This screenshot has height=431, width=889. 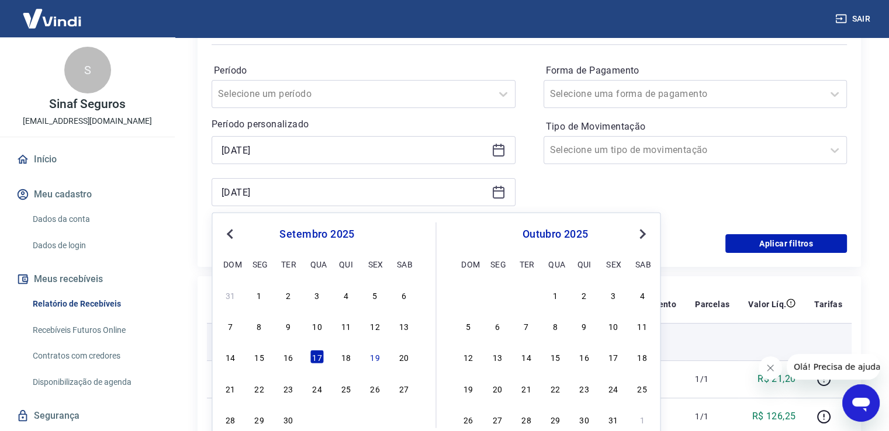 What do you see at coordinates (260, 326) in the screenshot?
I see `div: Choose segunda-feira, 8 de setembro de 2025` at bounding box center [260, 326].